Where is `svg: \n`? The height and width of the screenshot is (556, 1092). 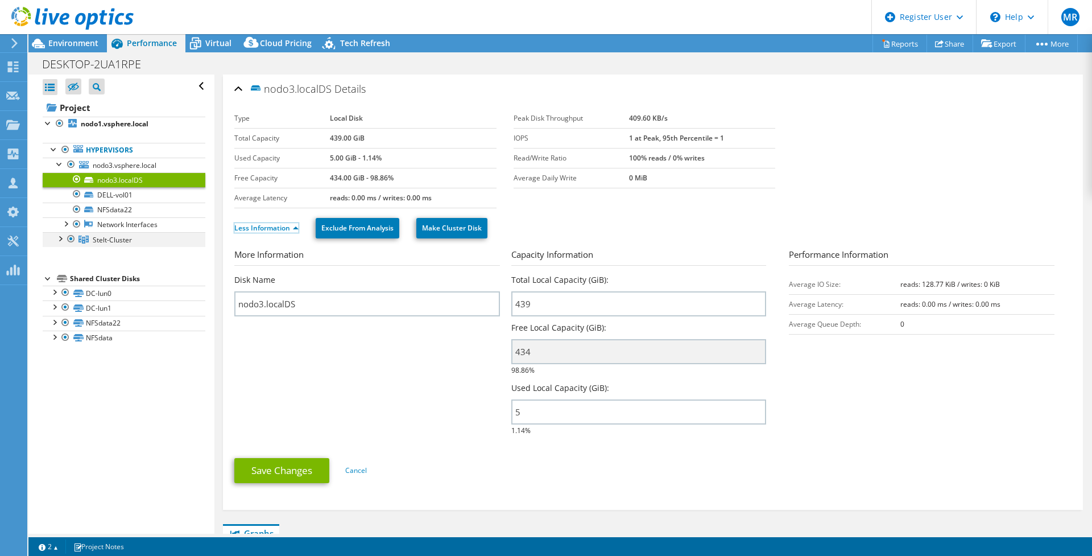 svg: \n is located at coordinates (996, 17).